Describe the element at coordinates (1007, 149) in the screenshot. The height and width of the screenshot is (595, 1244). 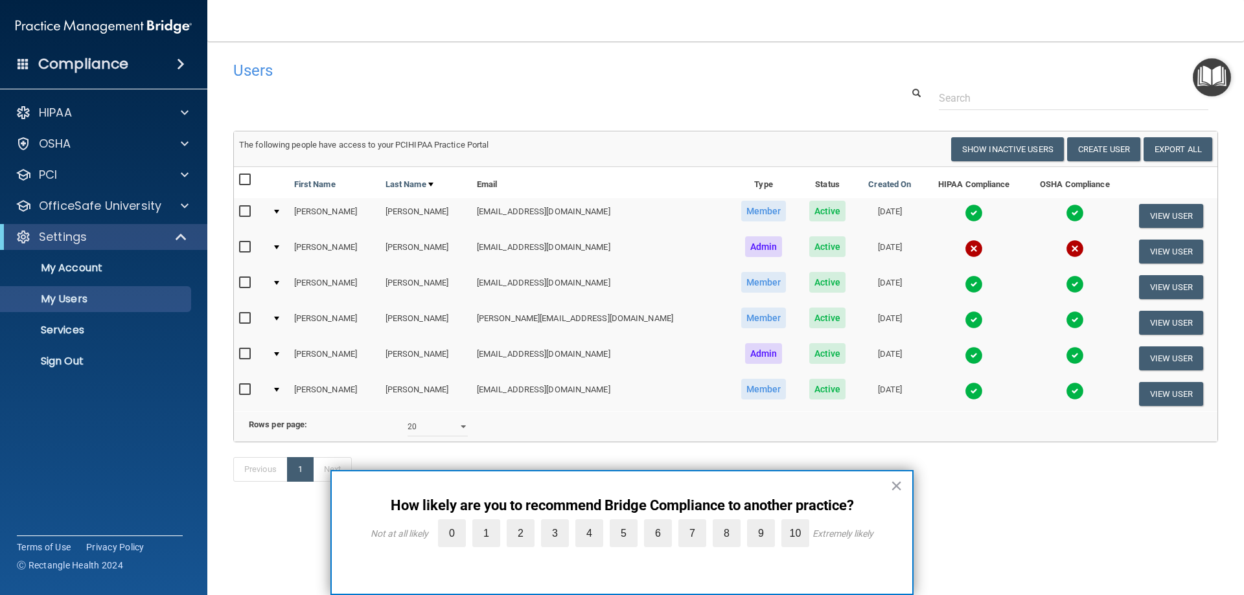
I see `button: Show Inactive Users` at that location.